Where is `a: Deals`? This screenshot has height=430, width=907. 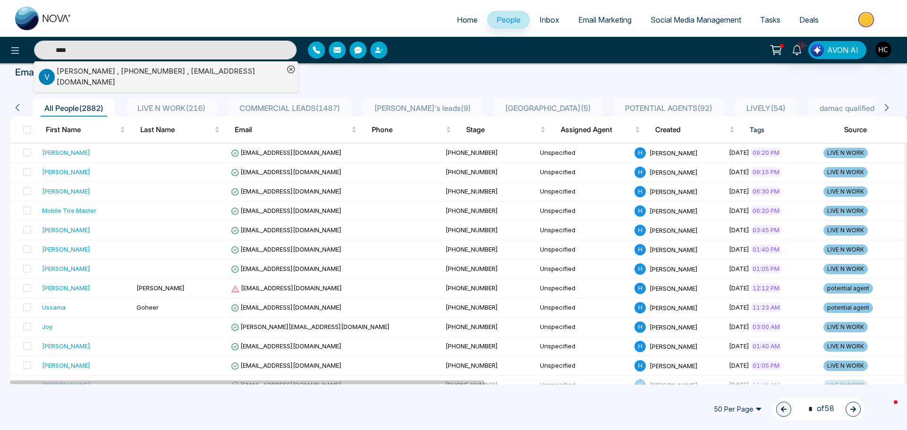 a: Deals is located at coordinates (809, 20).